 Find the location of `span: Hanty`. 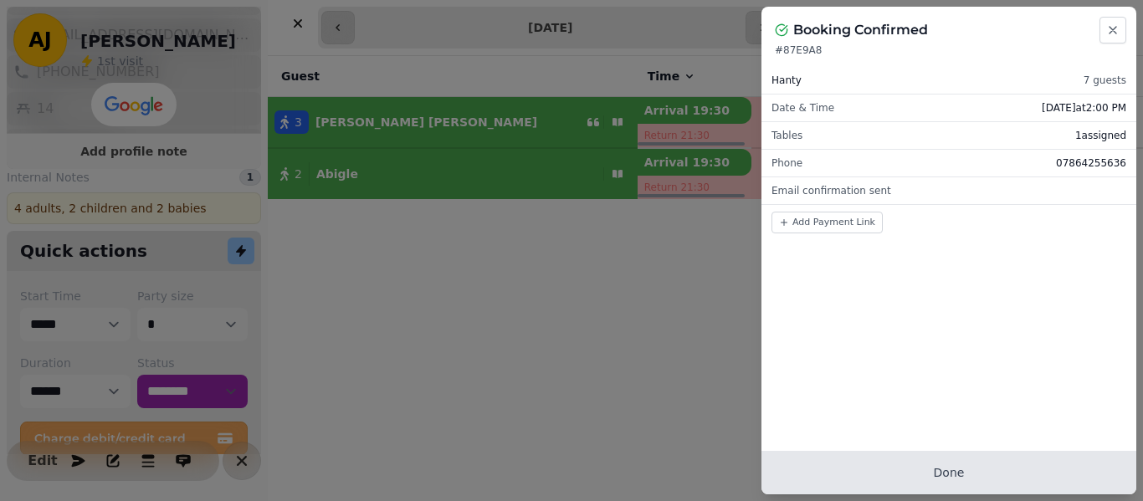

span: Hanty is located at coordinates (786, 80).